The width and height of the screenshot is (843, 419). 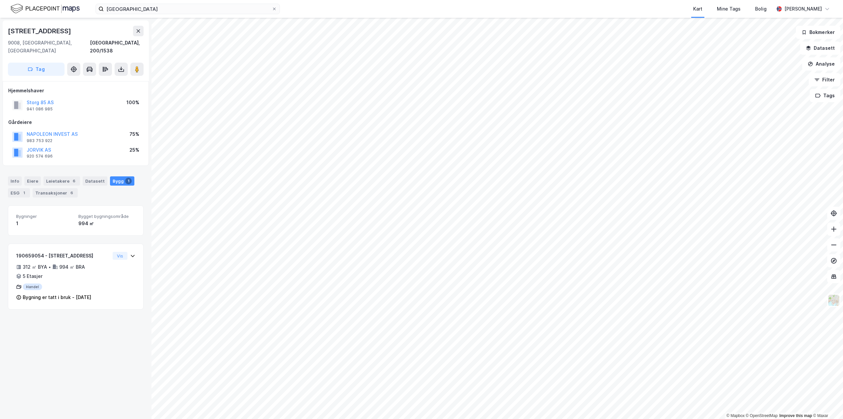 I want to click on button: Datasett, so click(x=821, y=48).